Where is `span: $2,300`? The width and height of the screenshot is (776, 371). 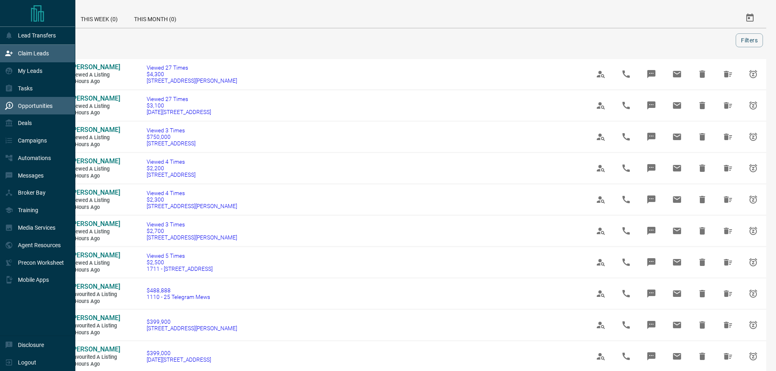 span: $2,300 is located at coordinates (192, 200).